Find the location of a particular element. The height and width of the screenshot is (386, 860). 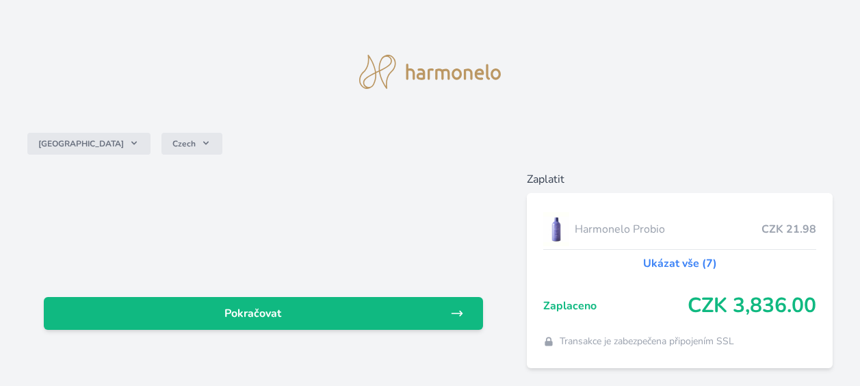

a: Pokračovat is located at coordinates (263, 313).